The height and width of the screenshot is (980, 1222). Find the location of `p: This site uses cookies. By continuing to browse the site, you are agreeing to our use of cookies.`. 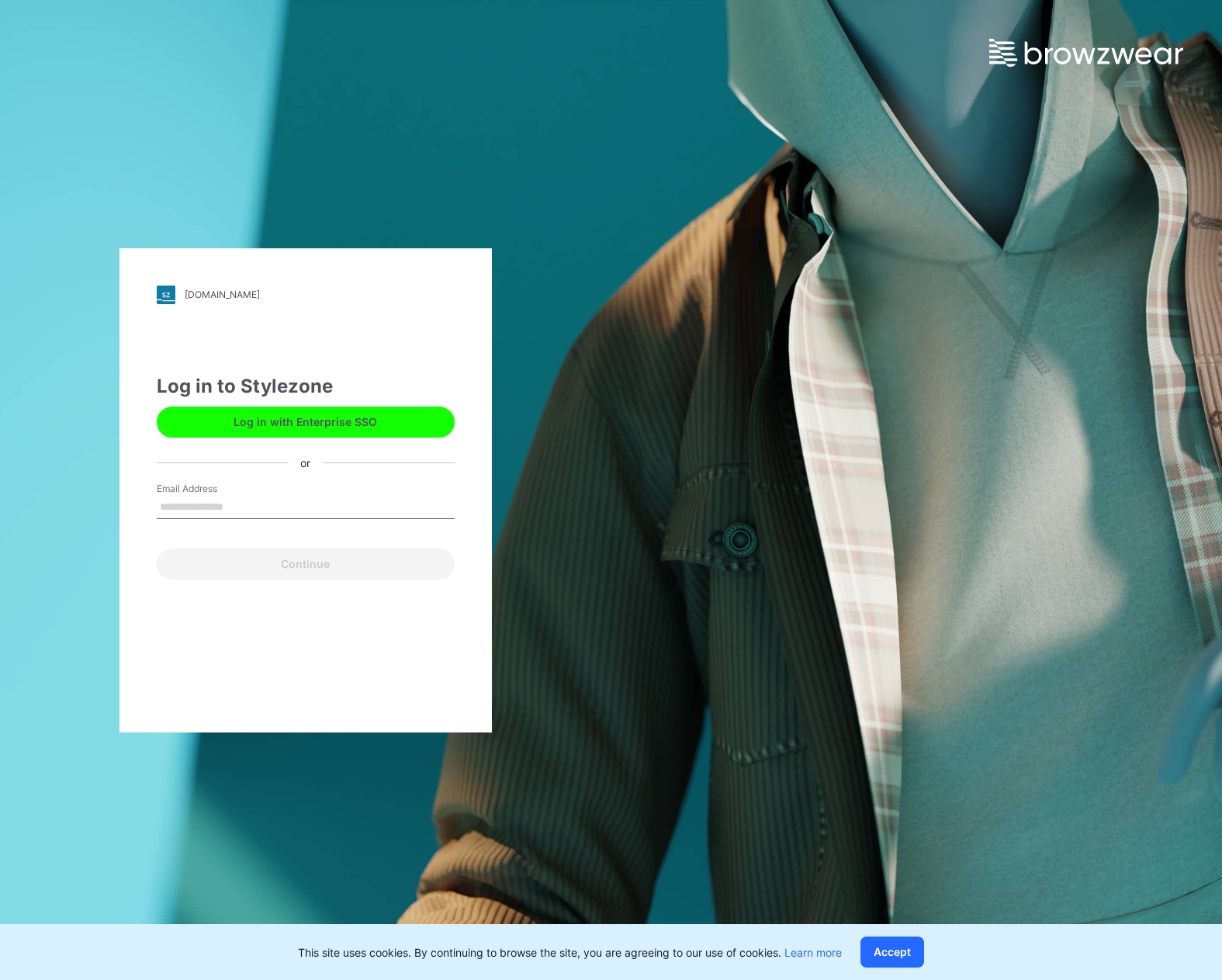

p: This site uses cookies. By continuing to browse the site, you are agreeing to our use of cookies. is located at coordinates (570, 952).